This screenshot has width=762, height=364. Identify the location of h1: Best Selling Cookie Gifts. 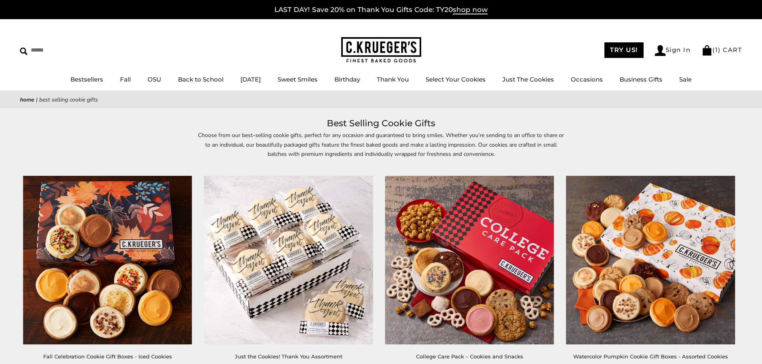
(381, 124).